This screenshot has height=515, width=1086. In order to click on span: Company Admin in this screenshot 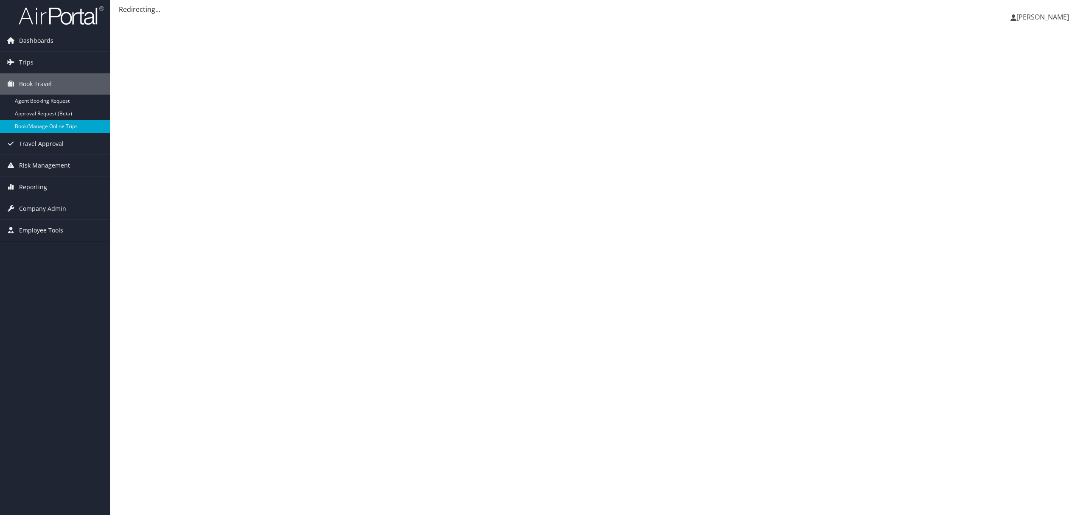, I will do `click(42, 209)`.